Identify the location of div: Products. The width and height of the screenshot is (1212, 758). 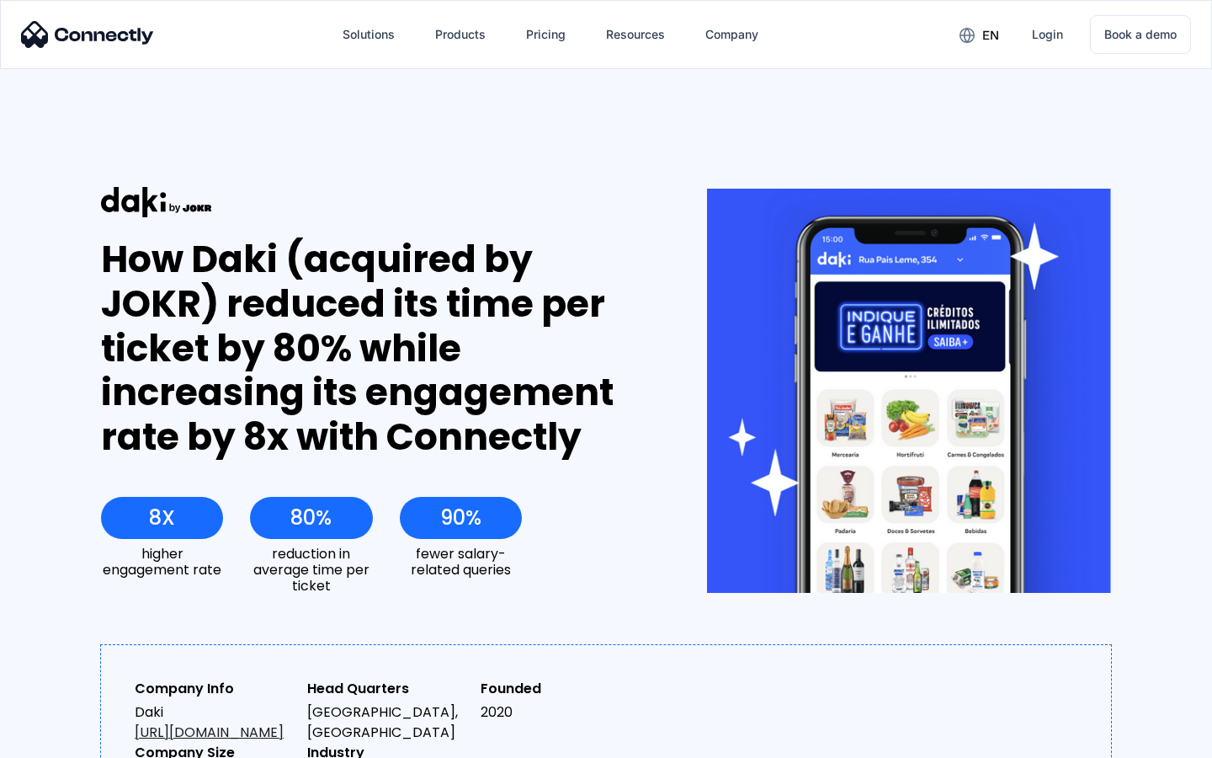
(460, 35).